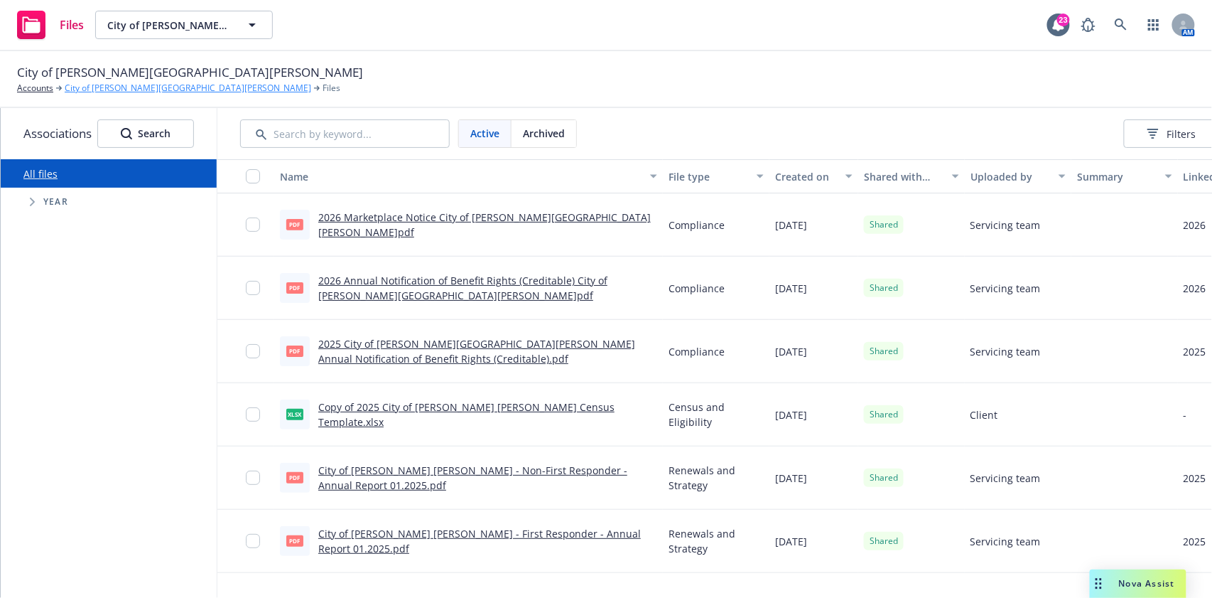 The width and height of the screenshot is (1212, 598). I want to click on div: Search, so click(146, 134).